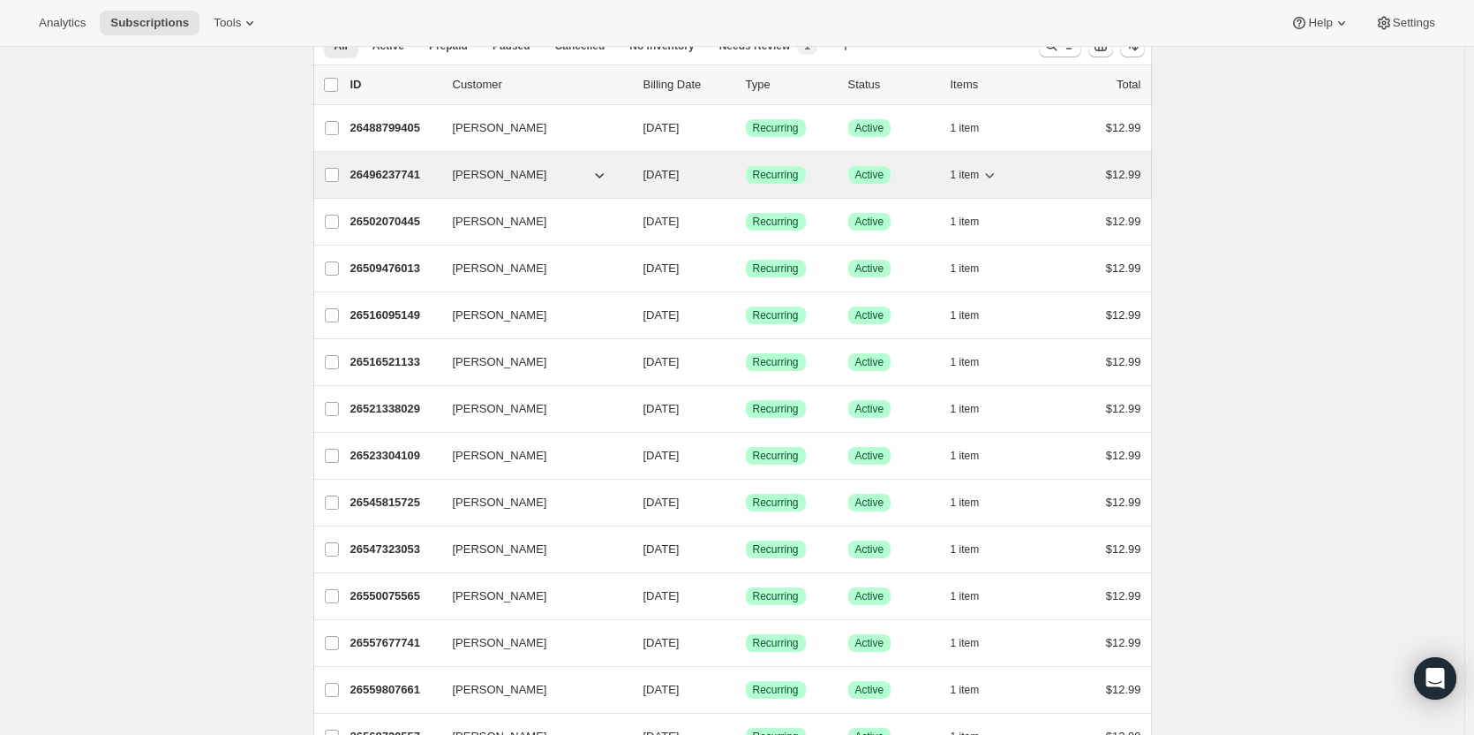  I want to click on span: Help, so click(1320, 23).